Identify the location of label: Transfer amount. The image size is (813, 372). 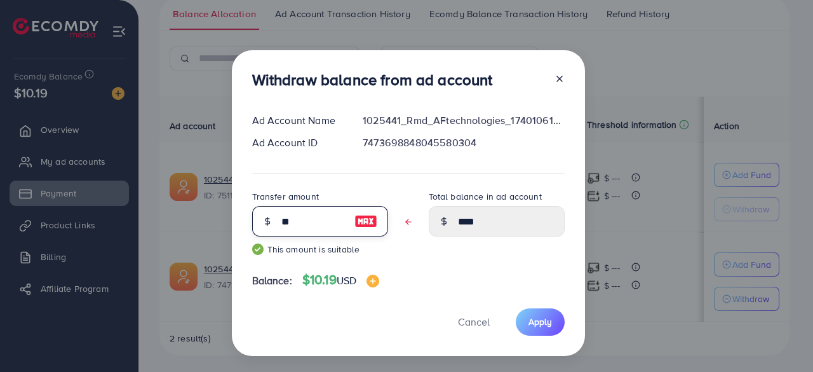
(285, 196).